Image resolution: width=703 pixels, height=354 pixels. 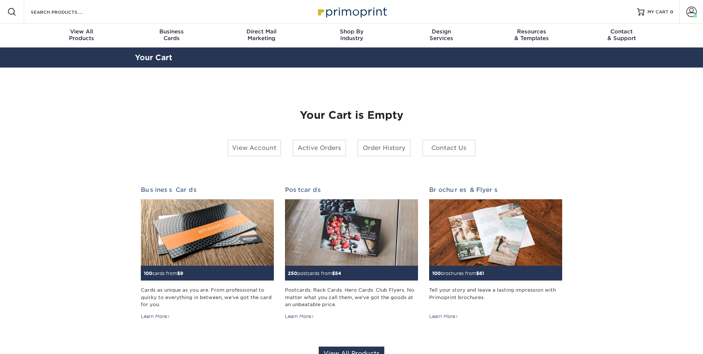 I want to click on a: View AllProducts, so click(x=82, y=36).